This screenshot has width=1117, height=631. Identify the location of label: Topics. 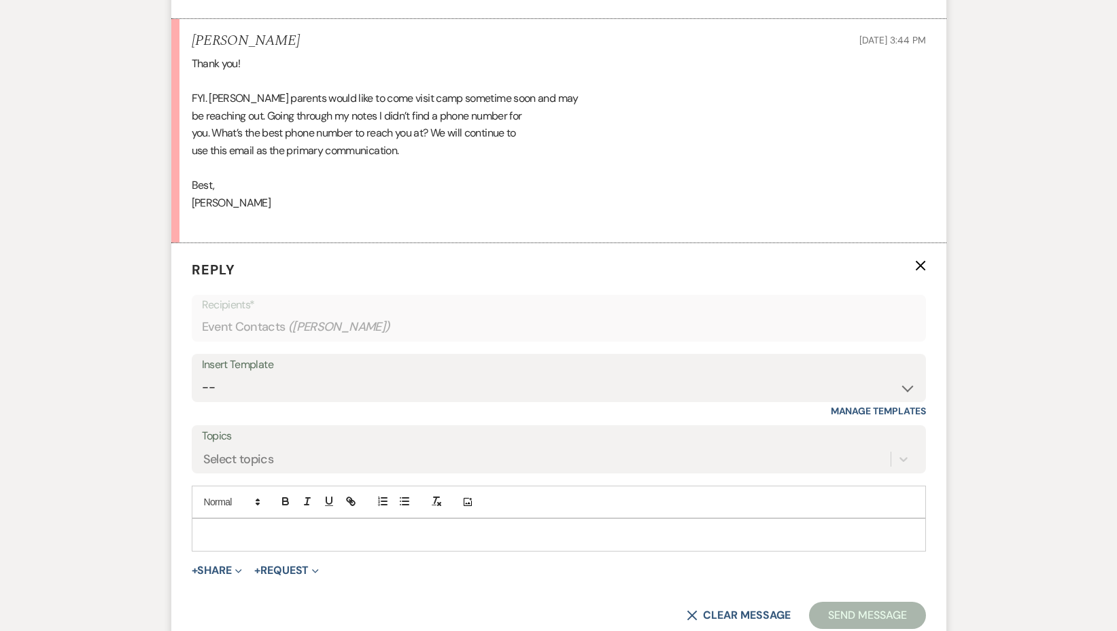
(559, 436).